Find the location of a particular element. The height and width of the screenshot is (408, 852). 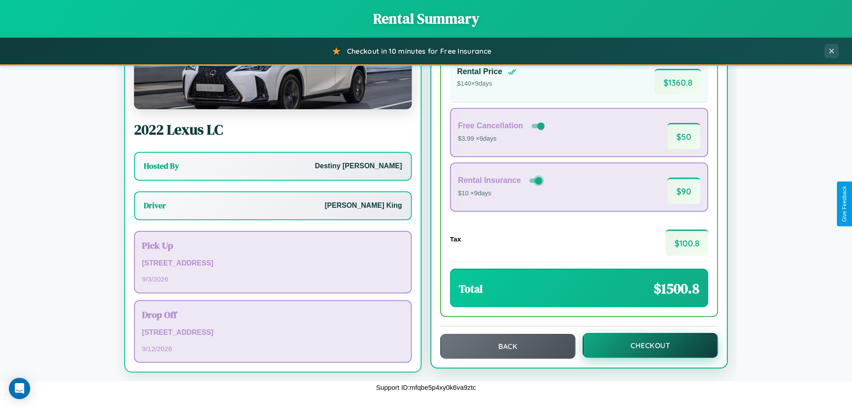

button: Checkout is located at coordinates (650, 345).